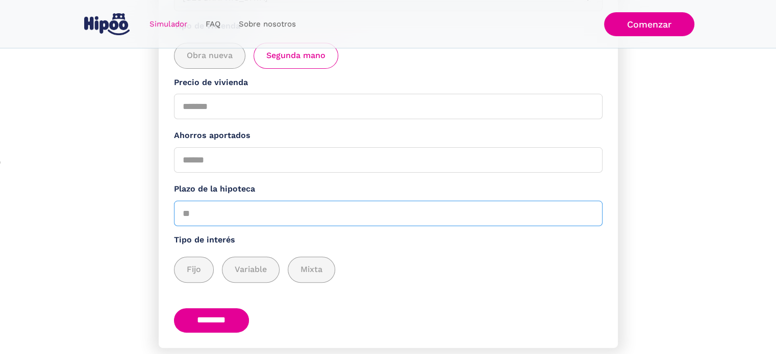 This screenshot has height=354, width=776. Describe the element at coordinates (296, 56) in the screenshot. I see `span: Segunda mano` at that location.